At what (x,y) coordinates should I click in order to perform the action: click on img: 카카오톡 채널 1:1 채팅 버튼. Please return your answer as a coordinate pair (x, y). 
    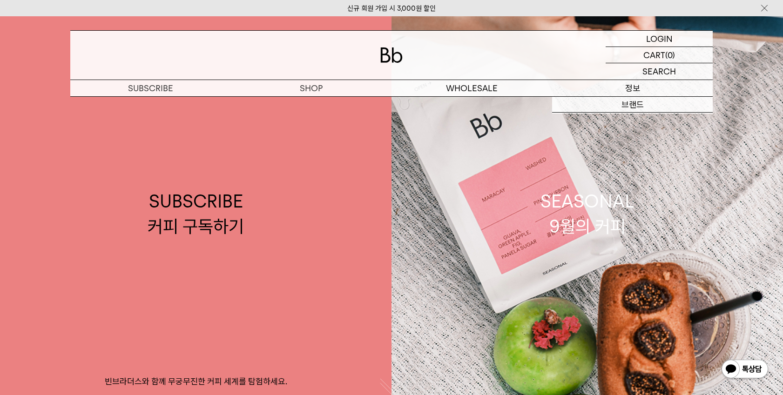
    Looking at the image, I should click on (745, 370).